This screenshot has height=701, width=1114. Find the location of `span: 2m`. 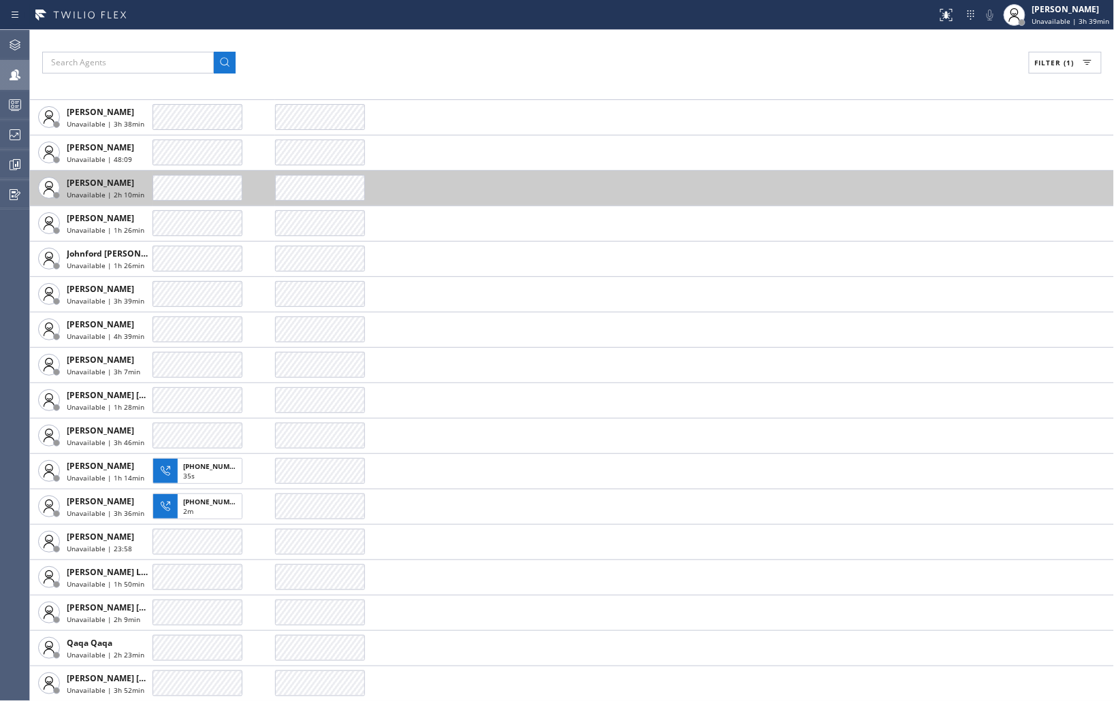

span: 2m is located at coordinates (188, 511).